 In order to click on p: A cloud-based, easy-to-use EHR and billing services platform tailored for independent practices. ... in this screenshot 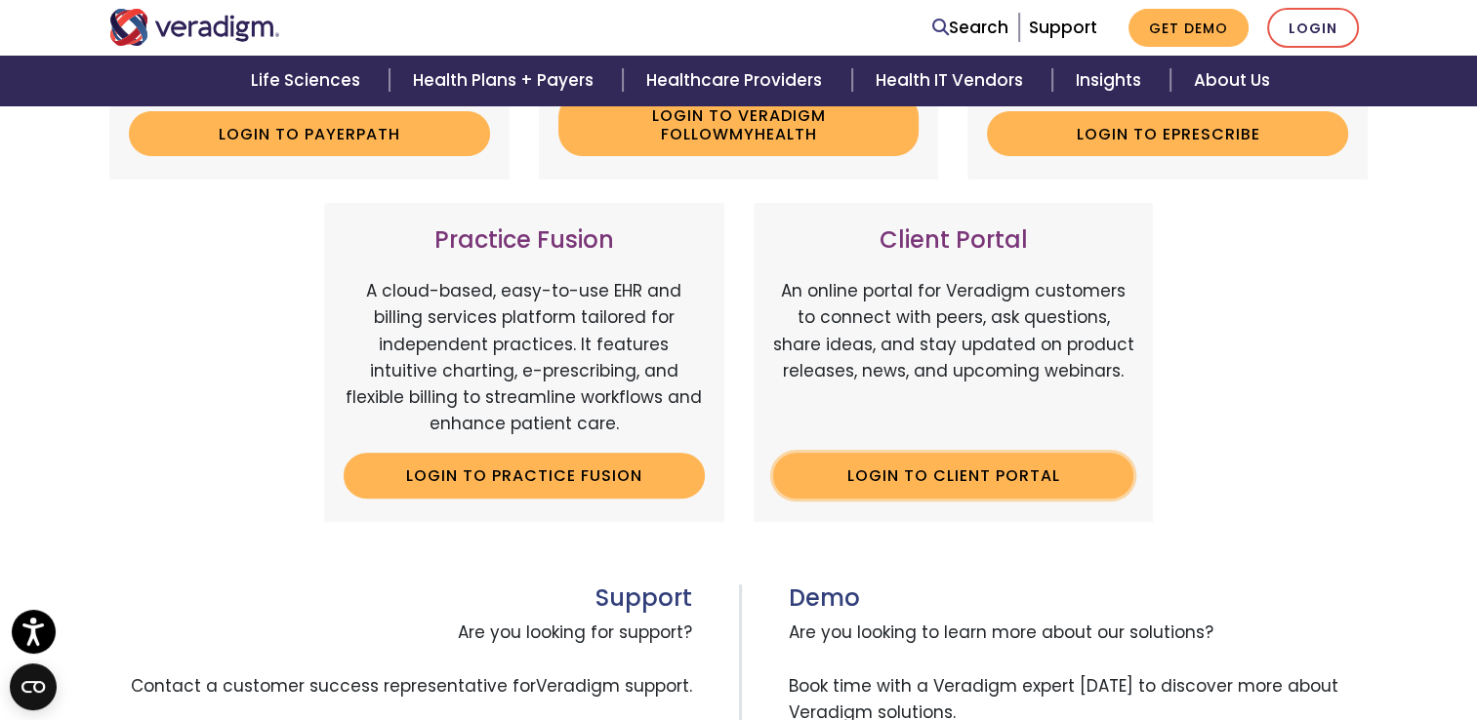, I will do `click(524, 357)`.